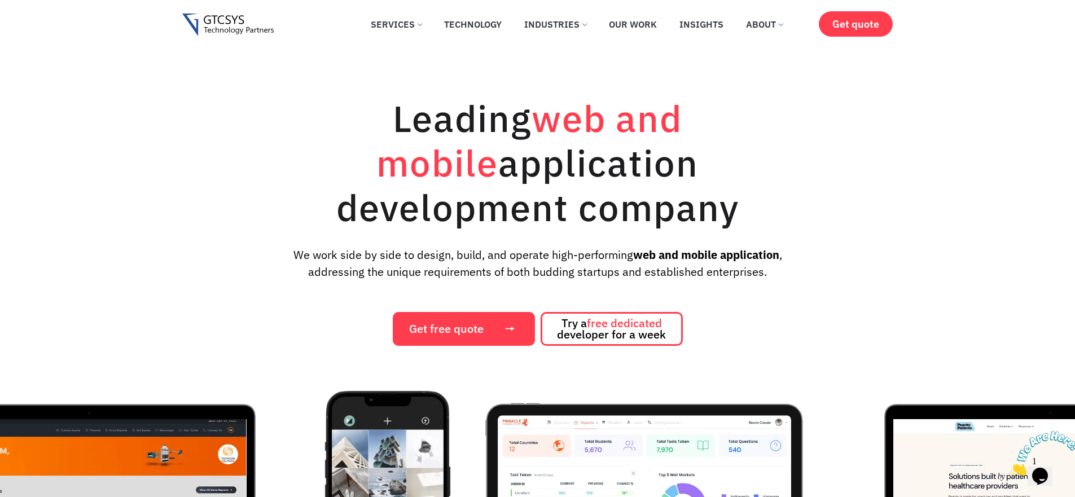 This screenshot has height=497, width=1075. What do you see at coordinates (706, 254) in the screenshot?
I see `strong: web and mobile application` at bounding box center [706, 254].